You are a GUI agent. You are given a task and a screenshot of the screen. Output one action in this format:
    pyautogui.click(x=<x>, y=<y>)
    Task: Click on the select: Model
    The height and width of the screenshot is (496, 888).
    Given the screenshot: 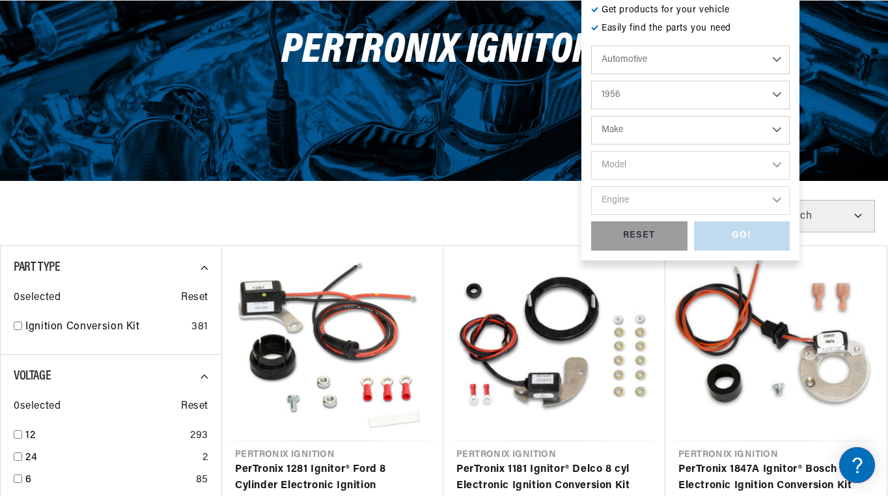 What is the action you would take?
    pyautogui.click(x=690, y=165)
    